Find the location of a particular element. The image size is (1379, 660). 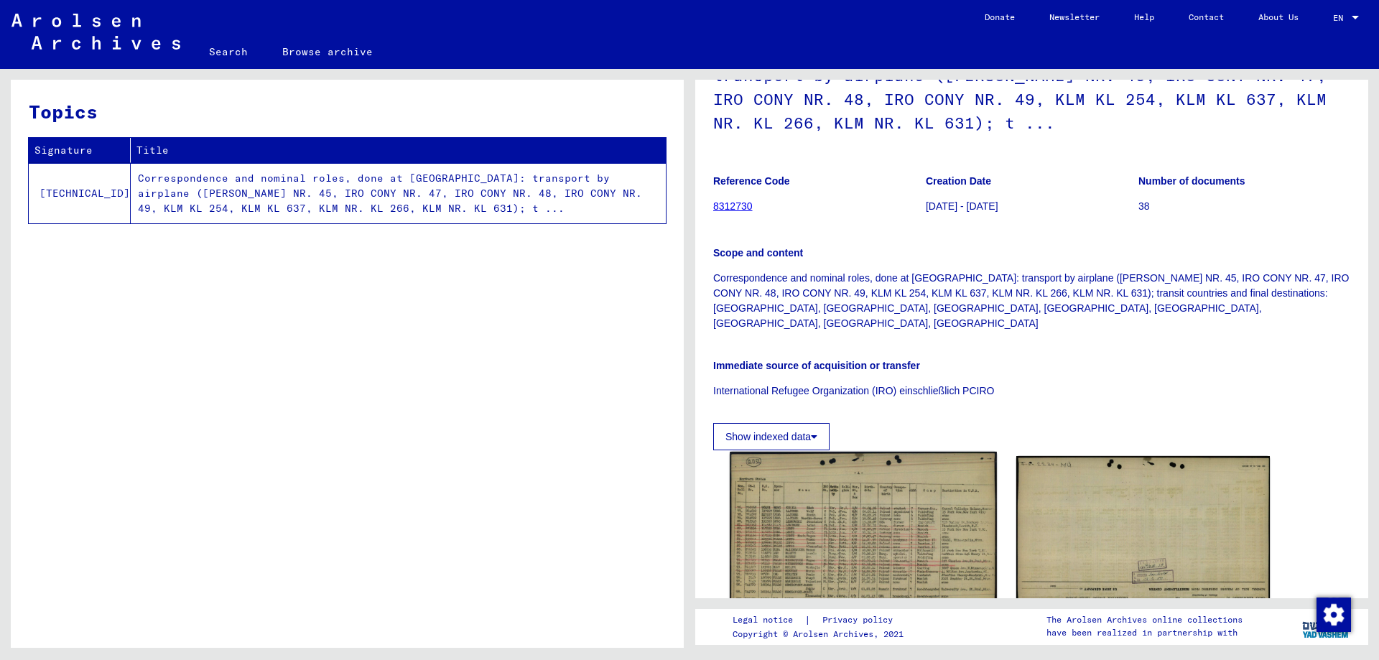

p: International Refugee Organization (IRO) einschließlich PCIRO is located at coordinates (1031, 391).